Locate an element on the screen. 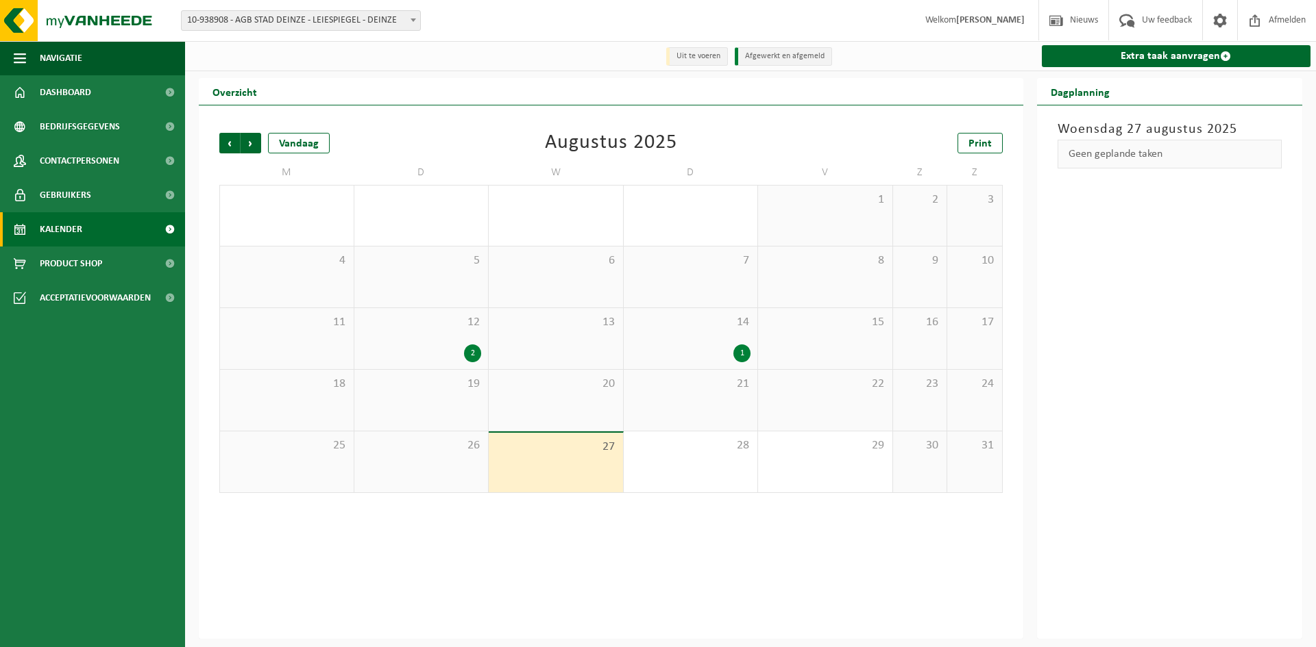 Image resolution: width=1316 pixels, height=647 pixels. span: Print is located at coordinates (980, 144).